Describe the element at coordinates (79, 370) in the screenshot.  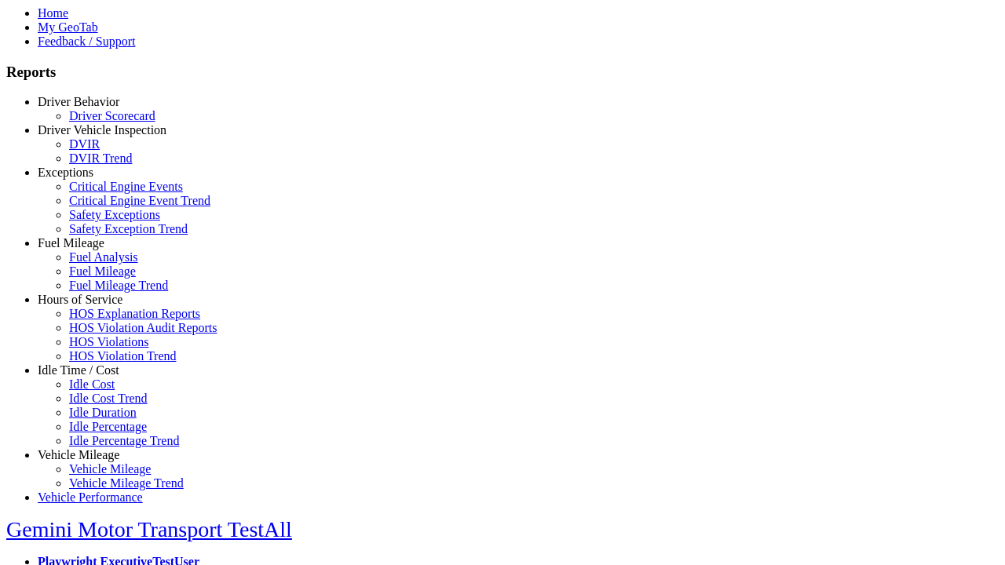
I see `a: Idle Time / Cost` at that location.